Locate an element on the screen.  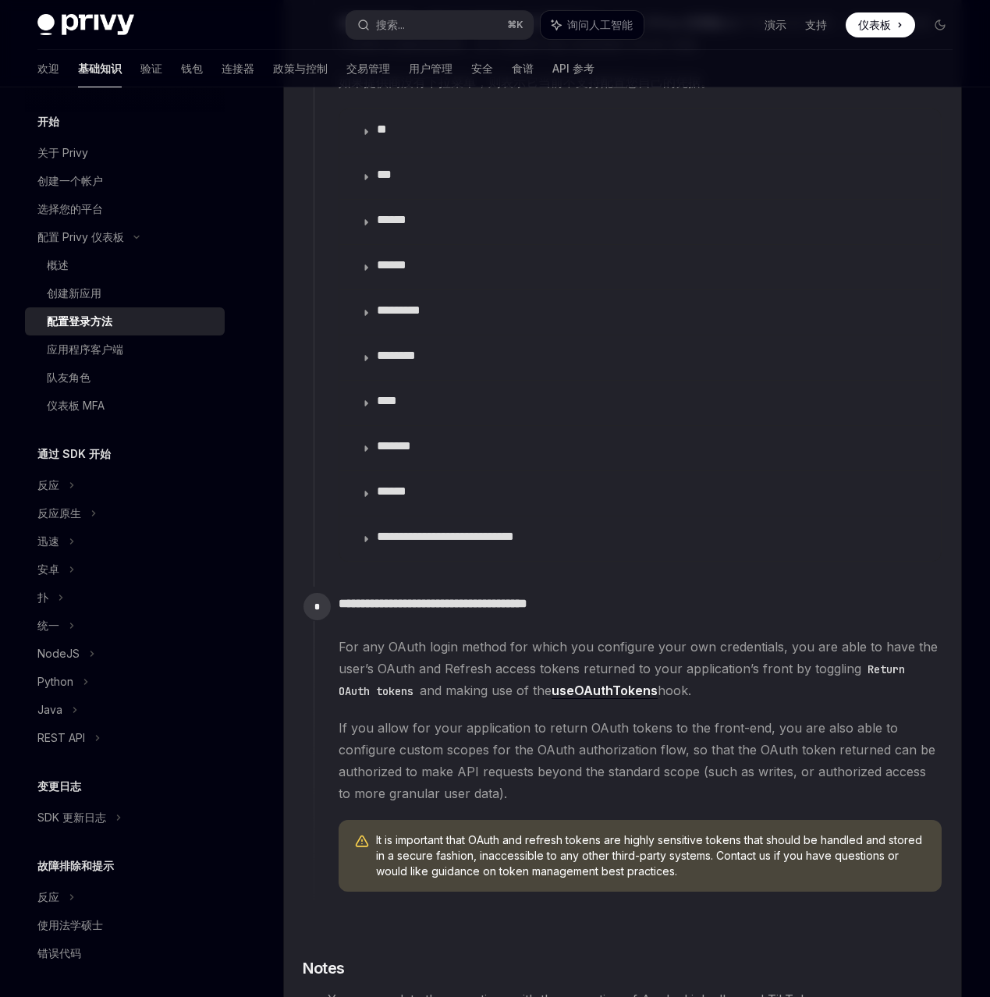
font: 仪表板 is located at coordinates (874, 24).